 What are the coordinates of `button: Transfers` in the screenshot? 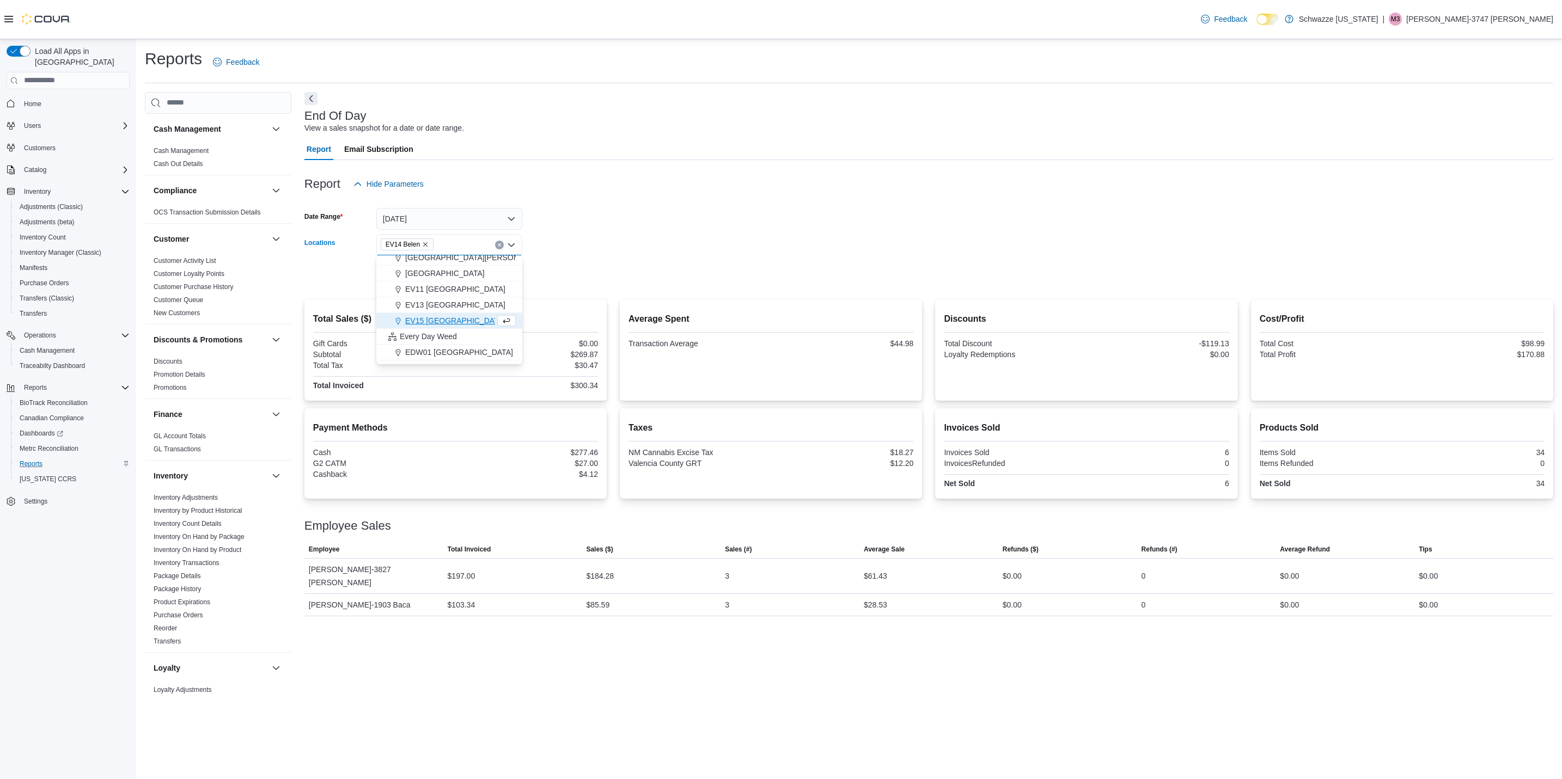 It's located at (72, 314).